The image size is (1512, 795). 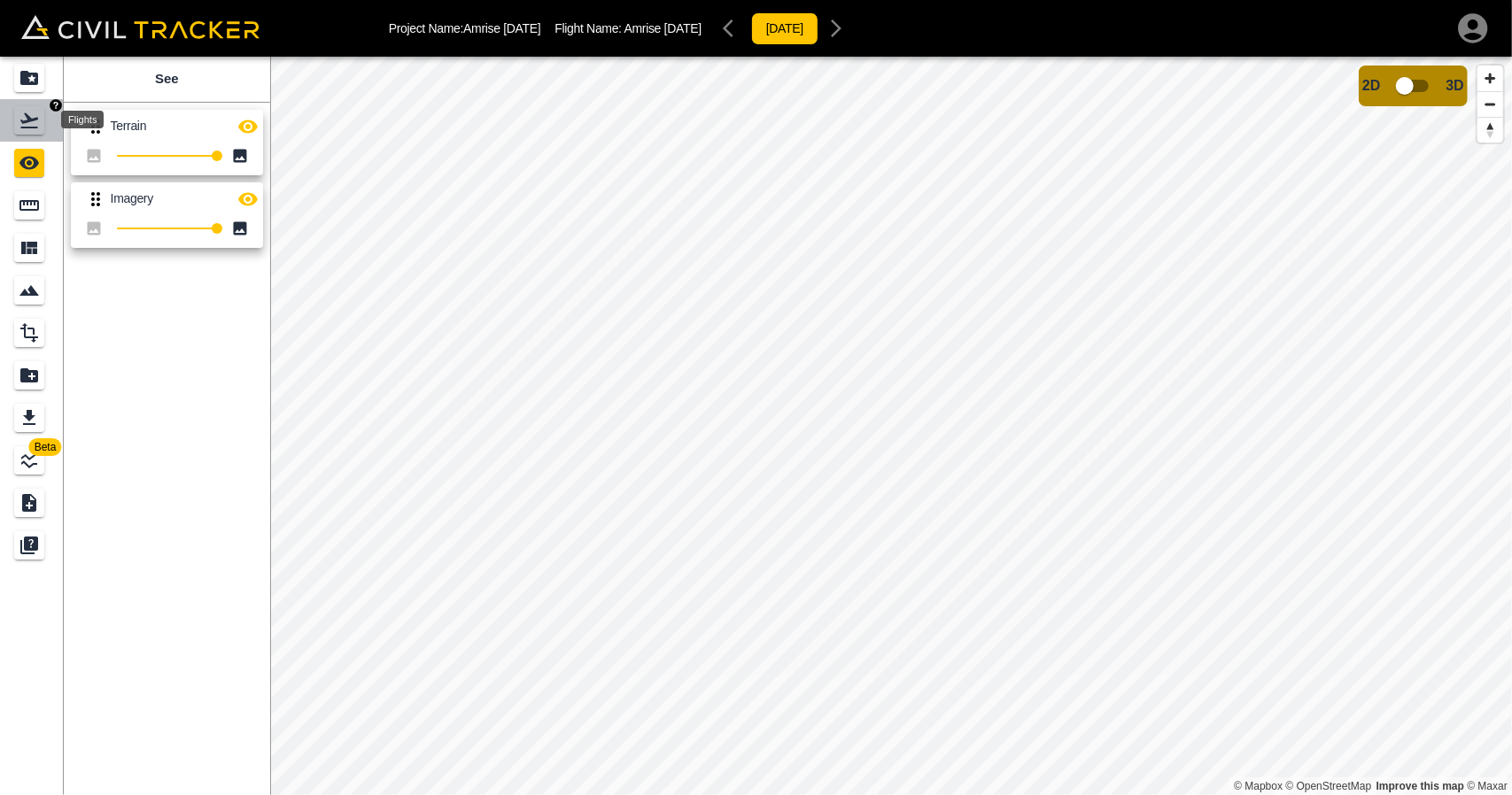 I want to click on a: OpenStreetMap, so click(x=1328, y=786).